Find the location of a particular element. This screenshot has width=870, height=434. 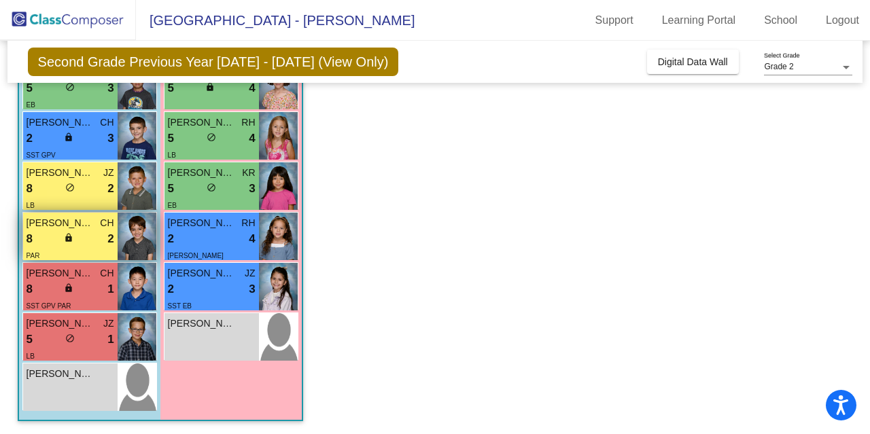

span: SST EB is located at coordinates (179, 306).